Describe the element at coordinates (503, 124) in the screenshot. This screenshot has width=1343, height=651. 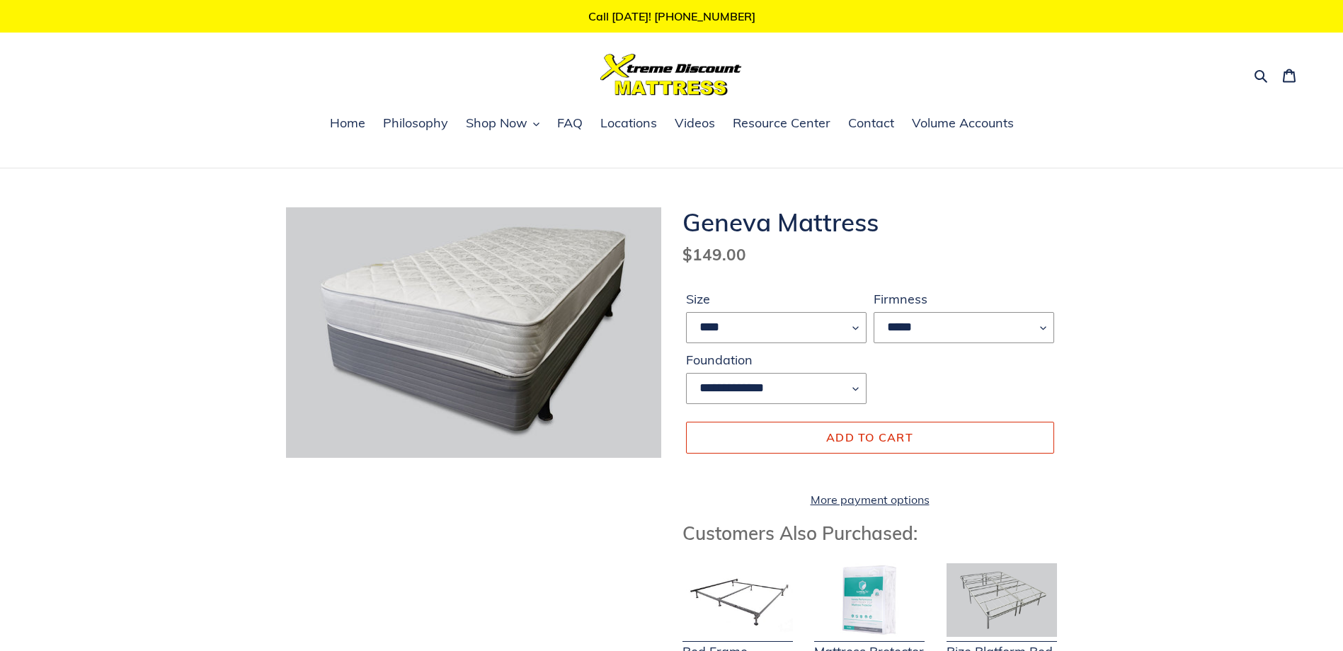
I see `button: Shop Now` at that location.